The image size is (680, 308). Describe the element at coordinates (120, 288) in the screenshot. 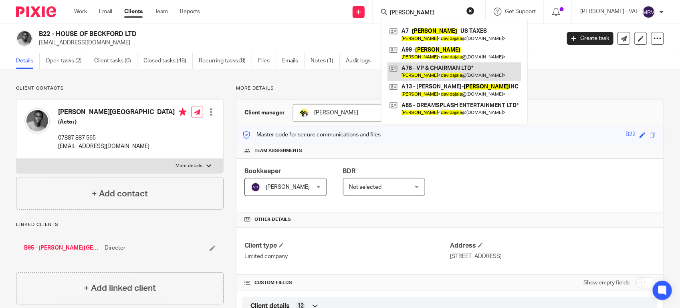

I see `h4: + Add linked client` at that location.